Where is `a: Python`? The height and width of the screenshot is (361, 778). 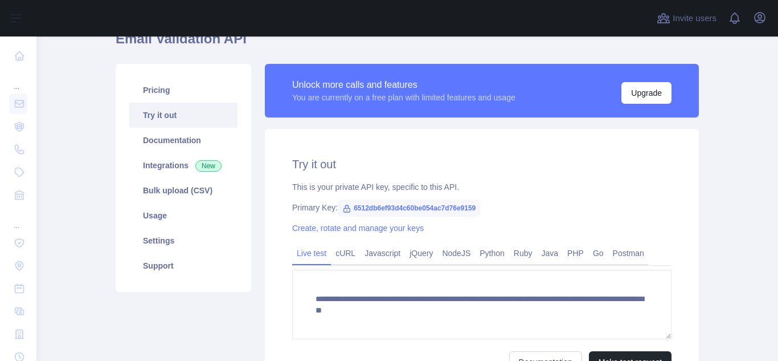 a: Python is located at coordinates (492, 253).